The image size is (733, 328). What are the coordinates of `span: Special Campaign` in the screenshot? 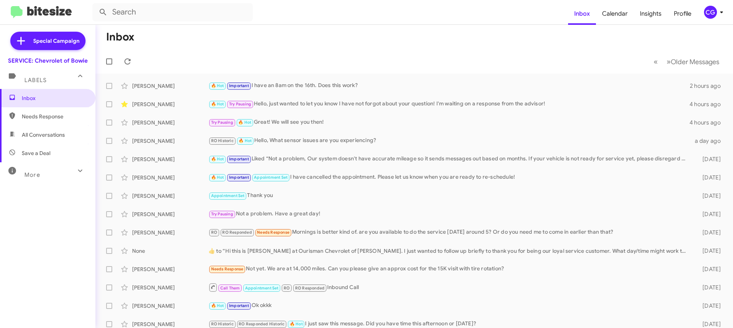 It's located at (56, 41).